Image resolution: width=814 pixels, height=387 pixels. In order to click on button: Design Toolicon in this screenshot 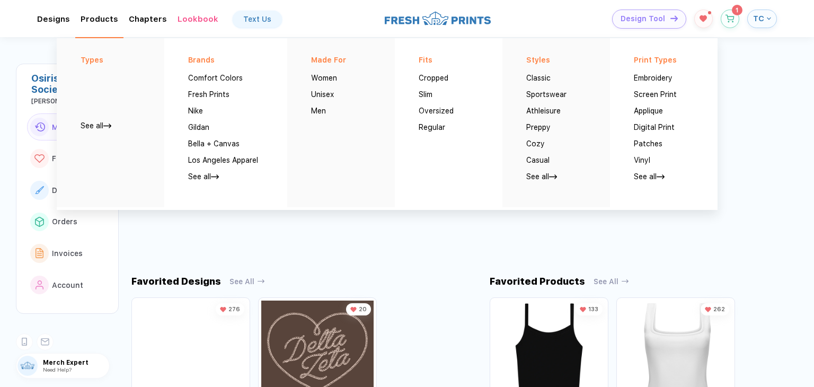, I will do `click(649, 19)`.